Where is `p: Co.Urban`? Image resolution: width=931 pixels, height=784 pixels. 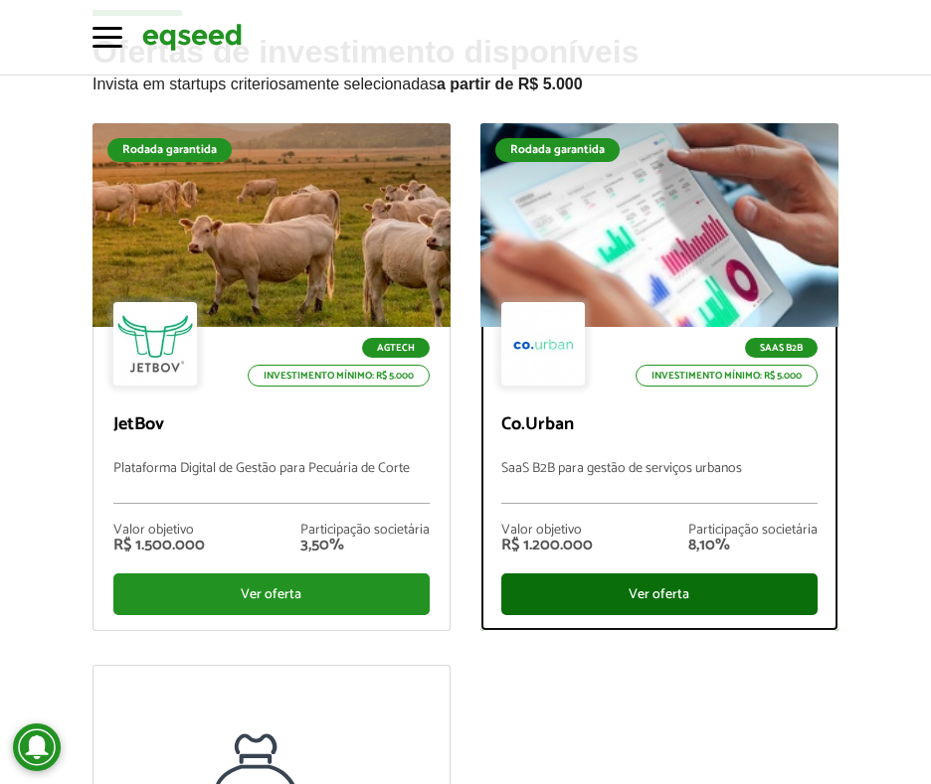 p: Co.Urban is located at coordinates (659, 426).